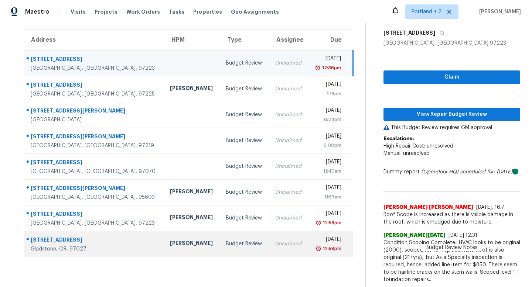 The image size is (532, 287). What do you see at coordinates (78, 12) in the screenshot?
I see `span: Visits` at bounding box center [78, 12].